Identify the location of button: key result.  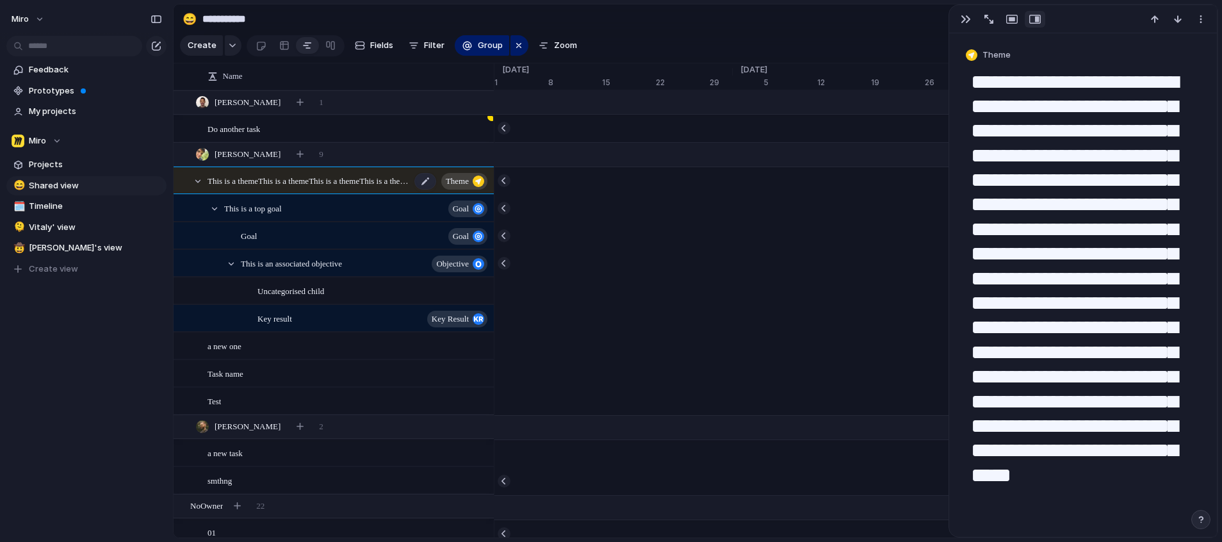
(457, 319).